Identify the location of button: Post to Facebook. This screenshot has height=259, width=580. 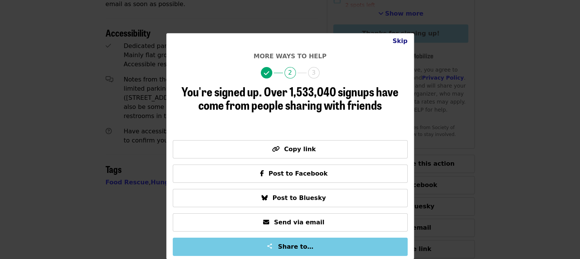
(290, 174).